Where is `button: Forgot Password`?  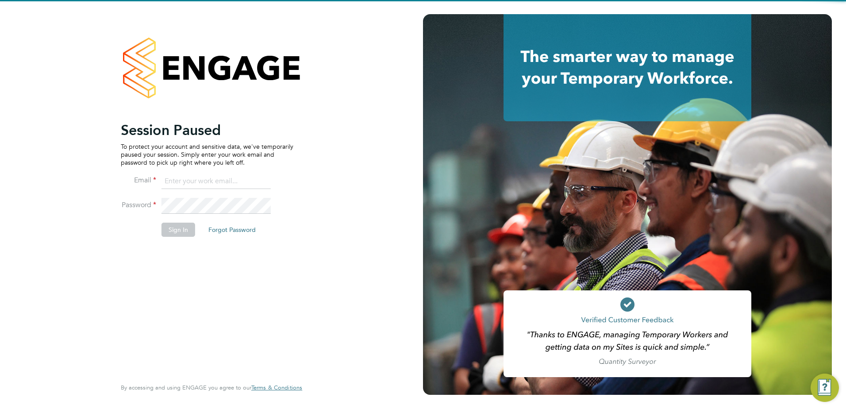 button: Forgot Password is located at coordinates (232, 230).